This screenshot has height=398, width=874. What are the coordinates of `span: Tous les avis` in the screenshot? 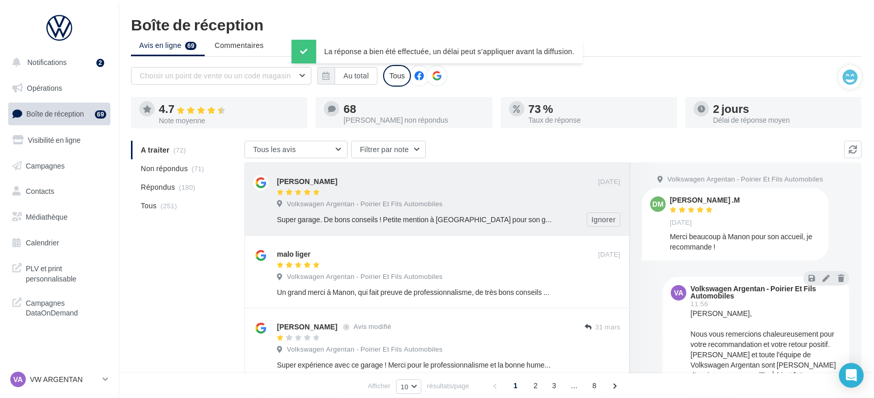 It's located at (274, 149).